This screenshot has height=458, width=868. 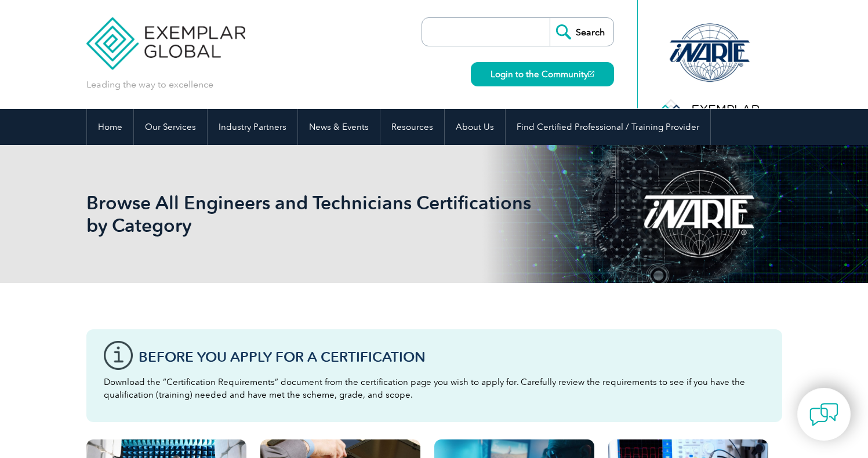 I want to click on img: open_square.png, so click(x=591, y=74).